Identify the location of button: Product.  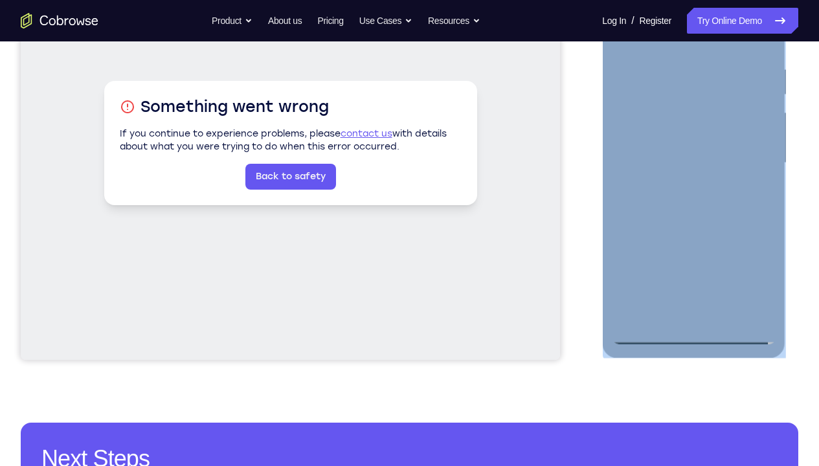
(232, 21).